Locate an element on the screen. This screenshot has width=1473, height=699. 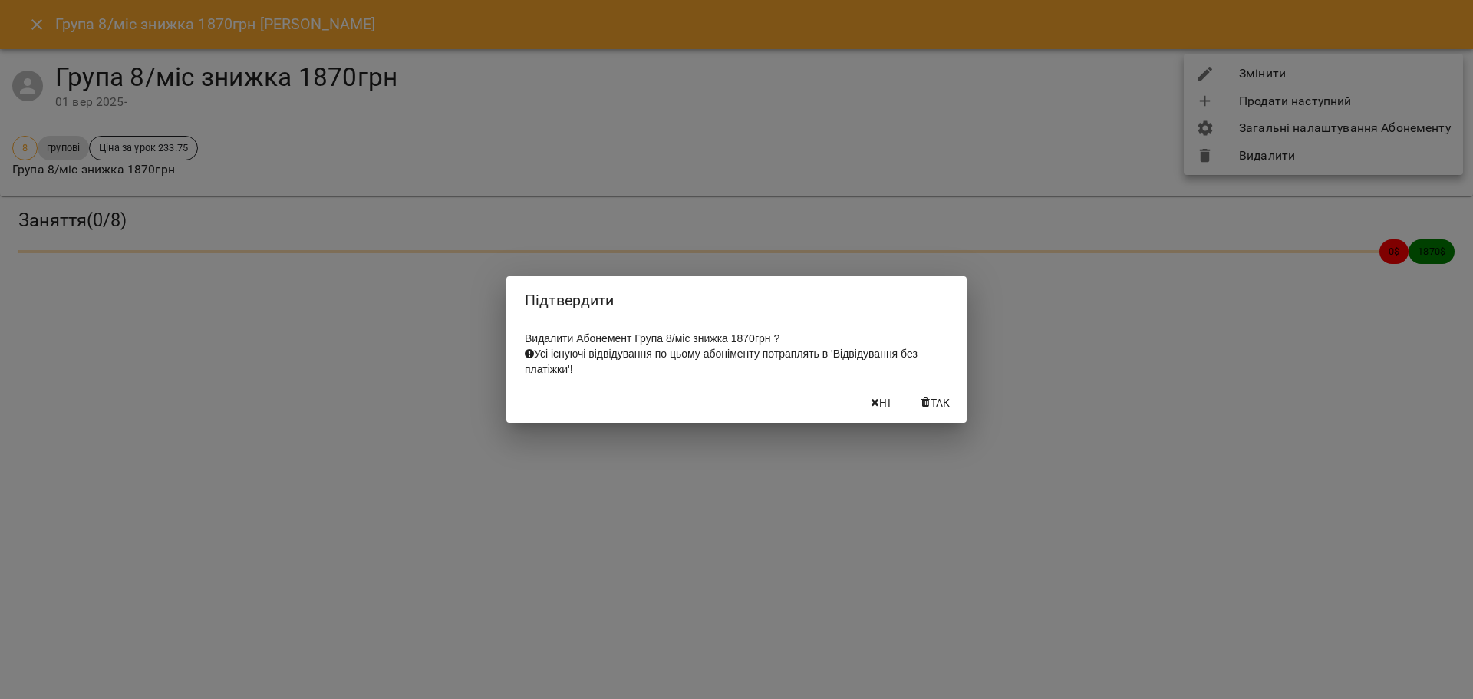
span: Видалити Абонемент Група 8/міс знижка 1870грн ? is located at coordinates (721, 354).